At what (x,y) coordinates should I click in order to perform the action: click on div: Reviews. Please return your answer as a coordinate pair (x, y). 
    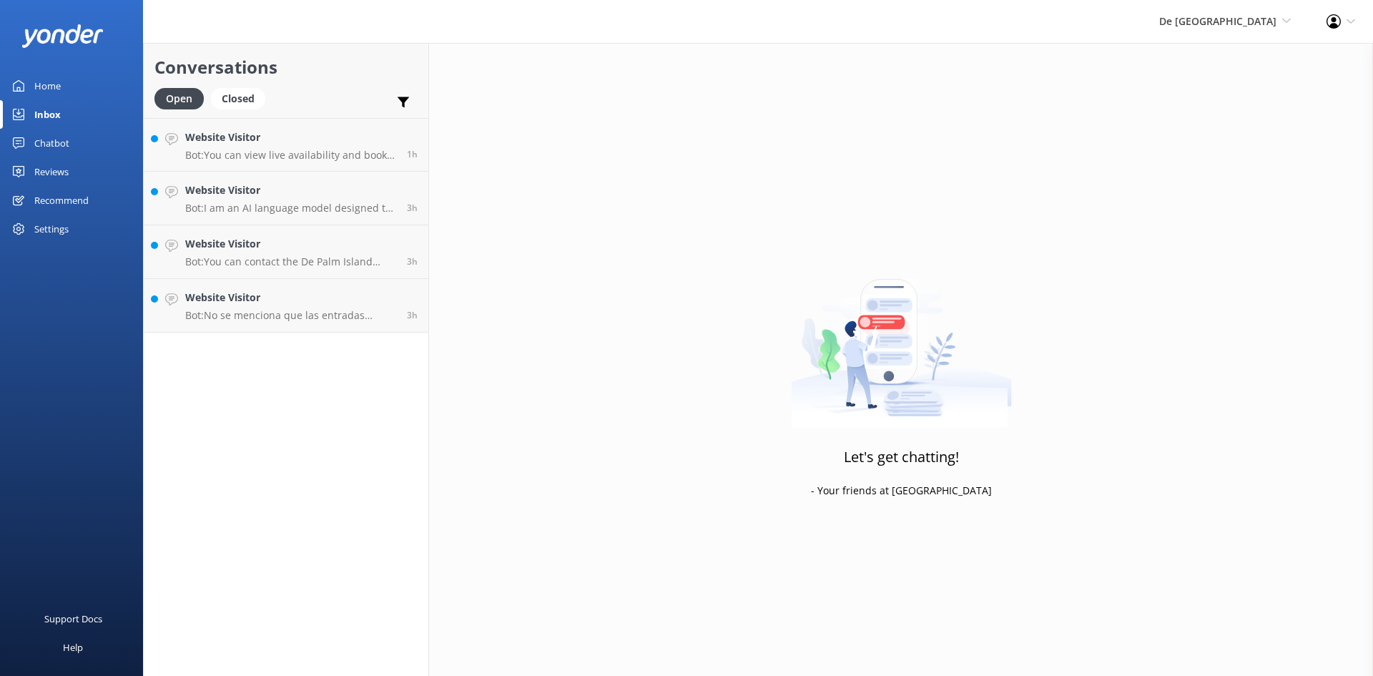
    Looking at the image, I should click on (51, 172).